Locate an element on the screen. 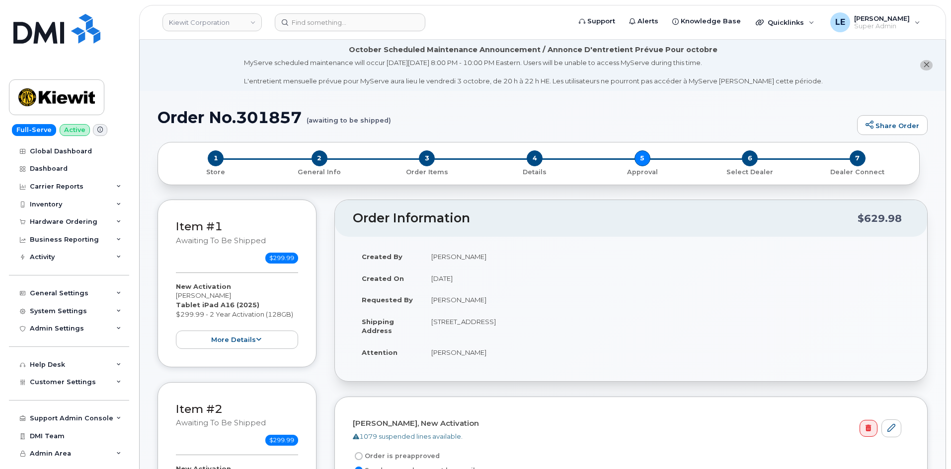 The width and height of the screenshot is (951, 469). label: Order is preapproved is located at coordinates (396, 456).